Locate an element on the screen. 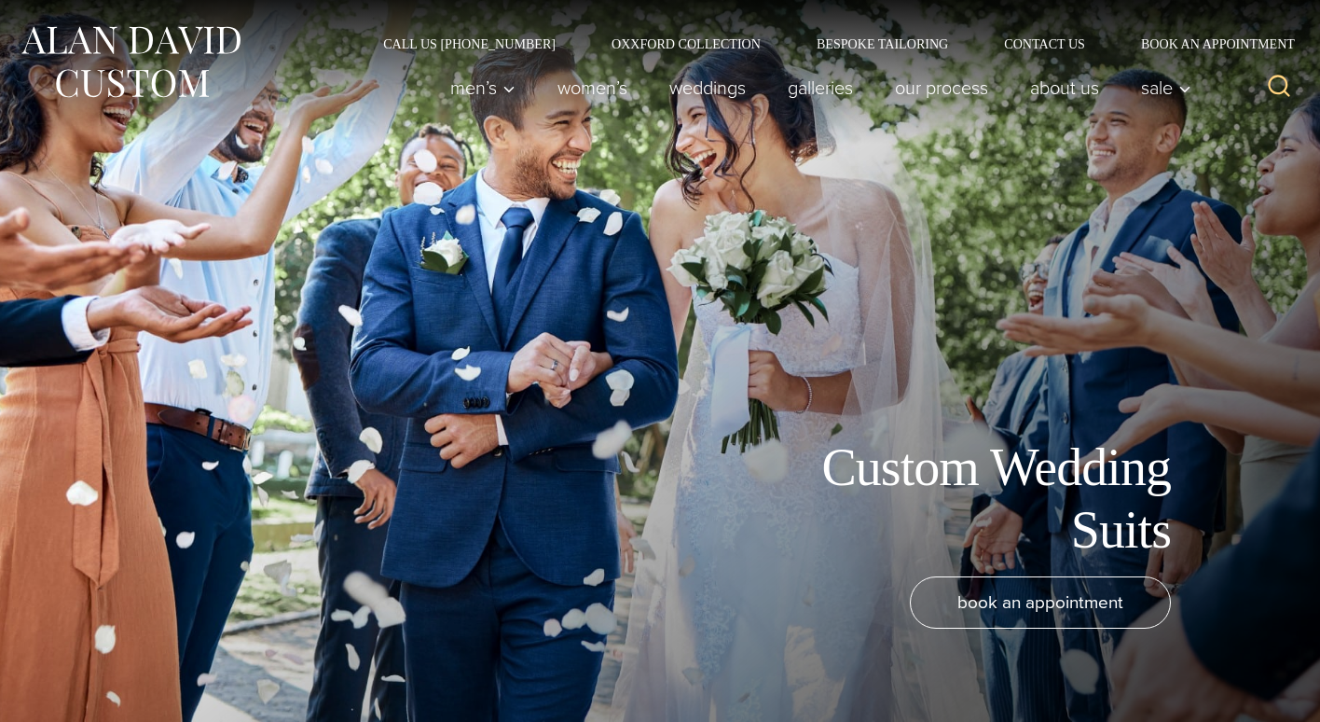 The height and width of the screenshot is (722, 1320). a: Contact Us is located at coordinates (1044, 44).